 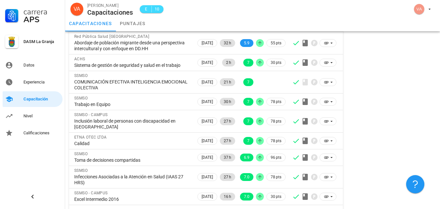 What do you see at coordinates (42, 20) in the screenshot?
I see `div: APS` at bounding box center [42, 20].